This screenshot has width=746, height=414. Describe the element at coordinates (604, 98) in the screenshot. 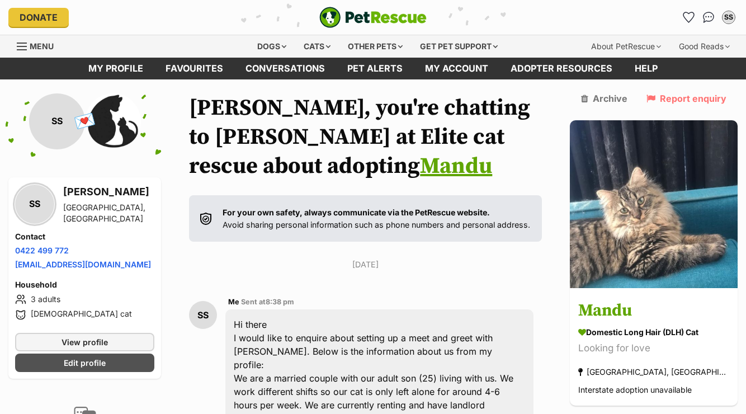

I see `a: Archive` at that location.